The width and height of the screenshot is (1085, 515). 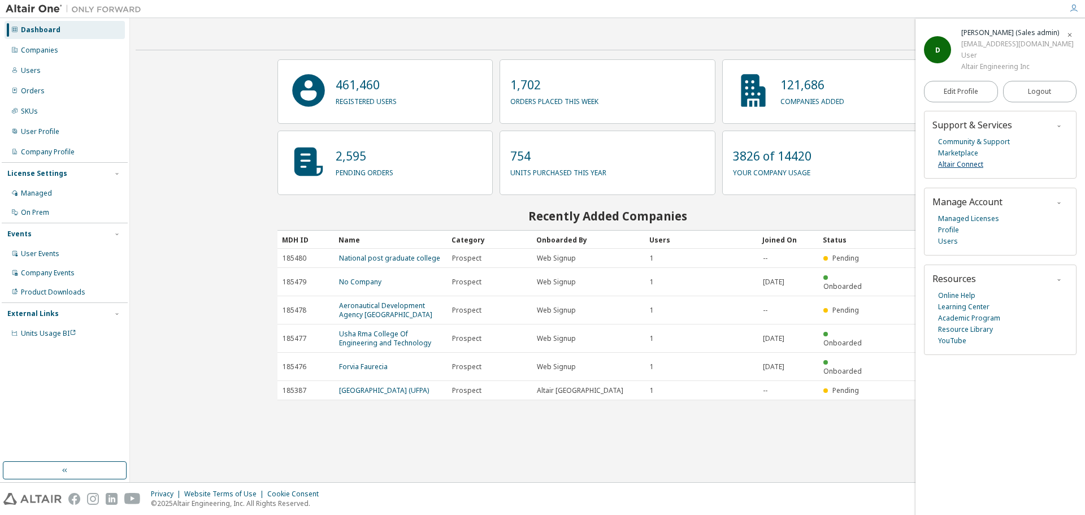 I want to click on a: Learning Center, so click(x=963, y=307).